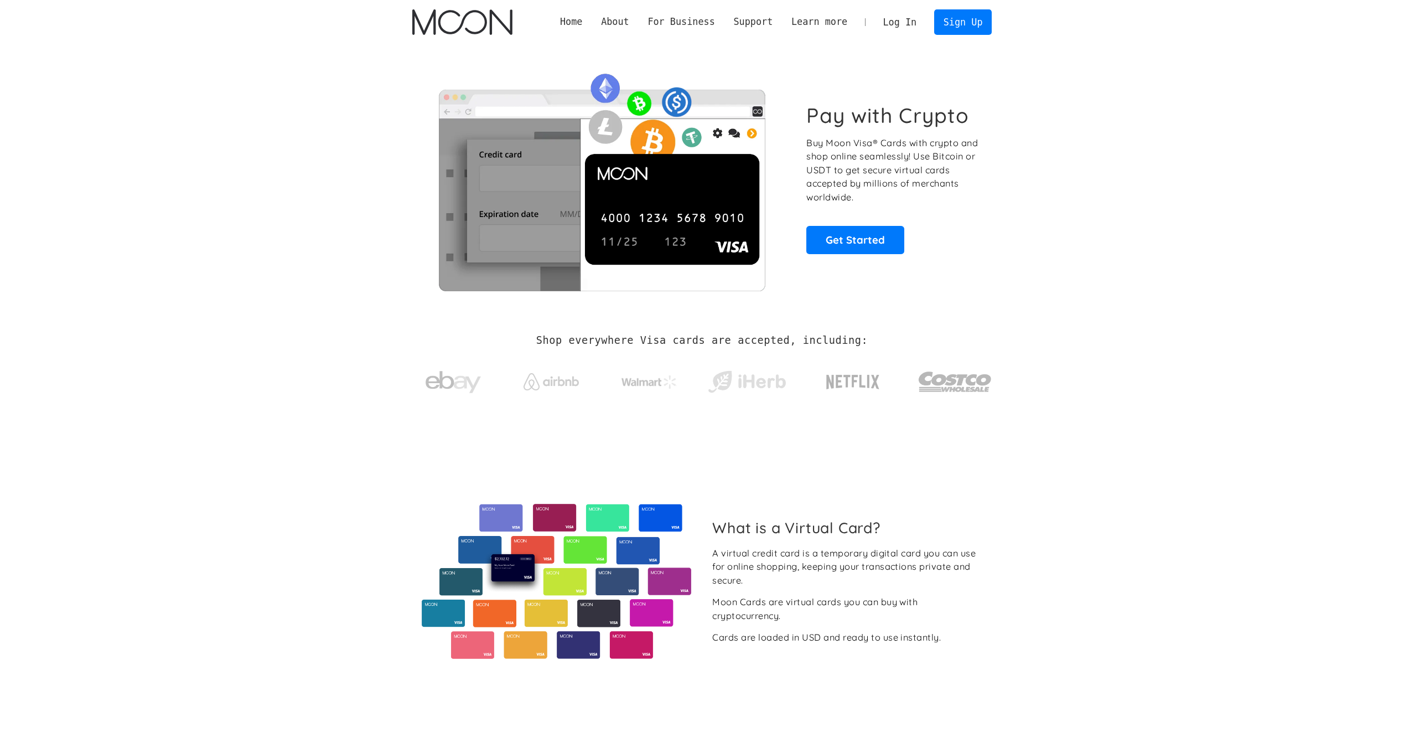  What do you see at coordinates (462, 22) in the screenshot?
I see `a: home` at bounding box center [462, 22].